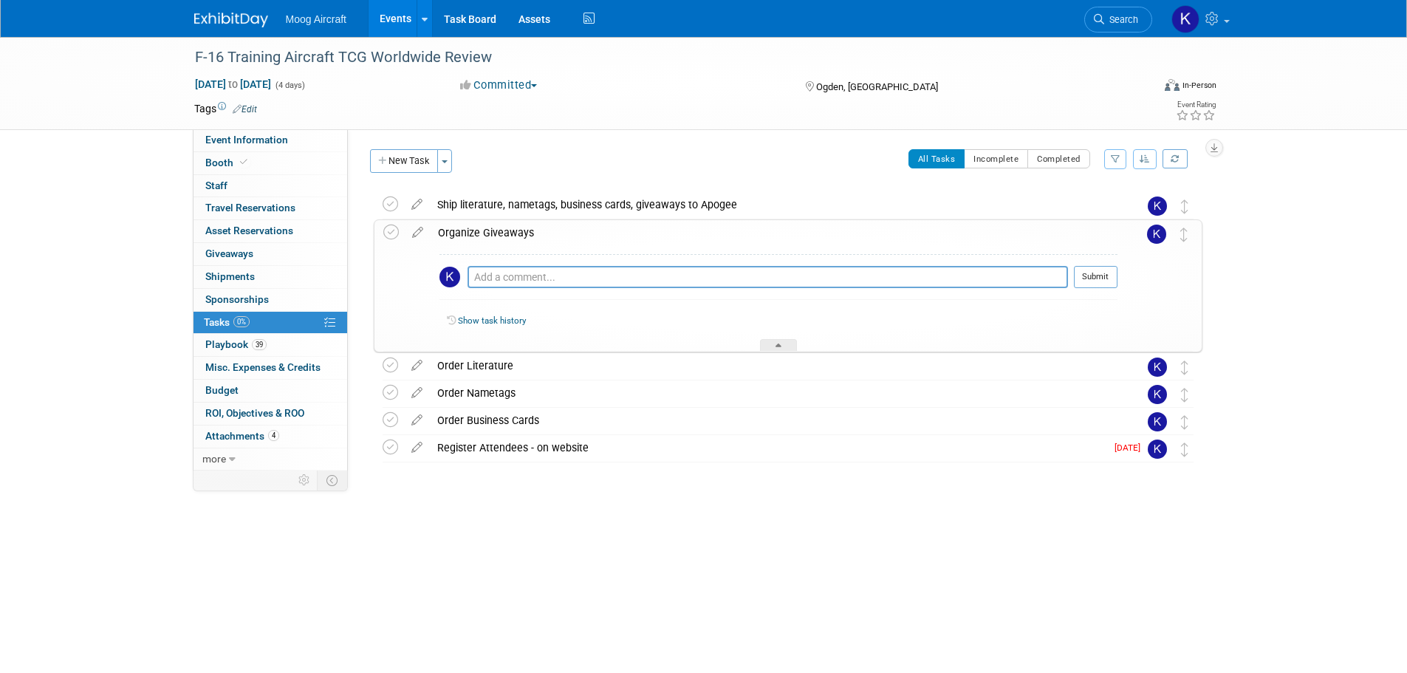  I want to click on span: (4 days), so click(290, 85).